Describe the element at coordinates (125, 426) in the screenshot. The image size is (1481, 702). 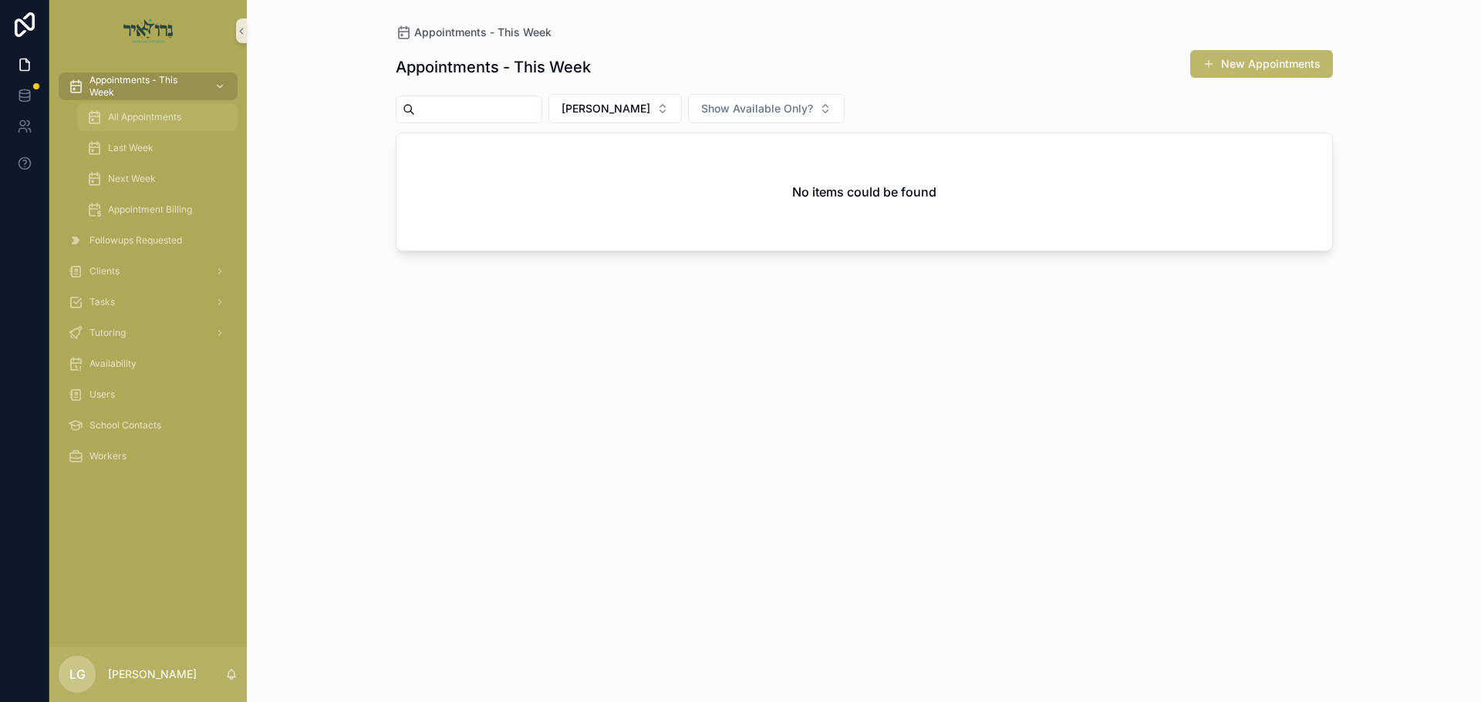
I see `span: School Contacts` at that location.